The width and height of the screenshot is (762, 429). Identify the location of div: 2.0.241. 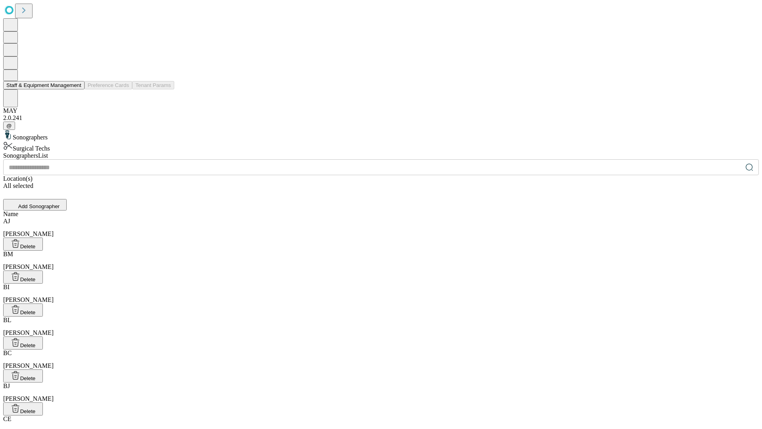
(381, 118).